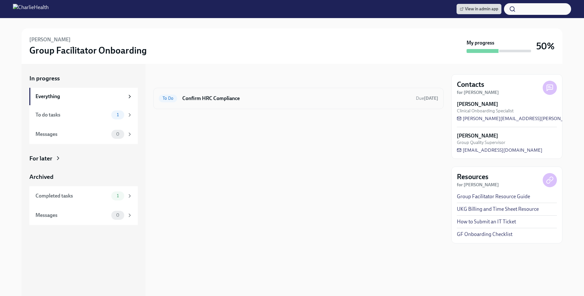 Image resolution: width=584 pixels, height=296 pixels. I want to click on span: Clinical Onboarding Specialist, so click(485, 111).